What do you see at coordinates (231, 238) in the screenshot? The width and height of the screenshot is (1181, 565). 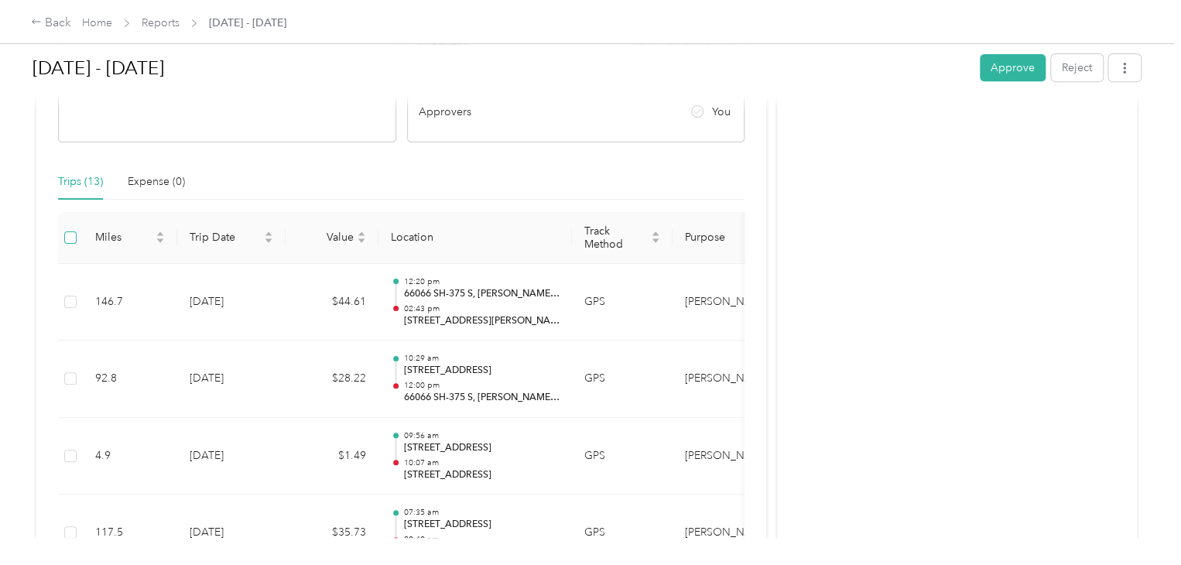 I see `th: Trip Date` at bounding box center [231, 238].